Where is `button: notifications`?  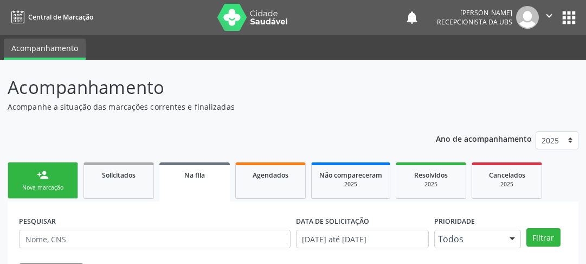 button: notifications is located at coordinates (412, 17).